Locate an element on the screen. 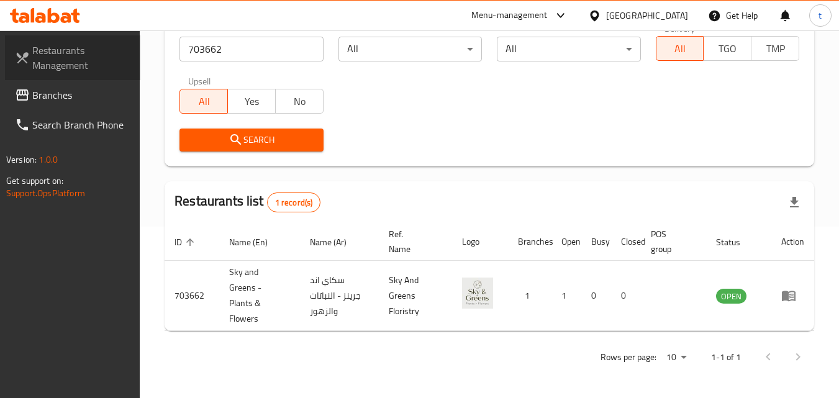 This screenshot has width=839, height=398. th: Open is located at coordinates (566, 242).